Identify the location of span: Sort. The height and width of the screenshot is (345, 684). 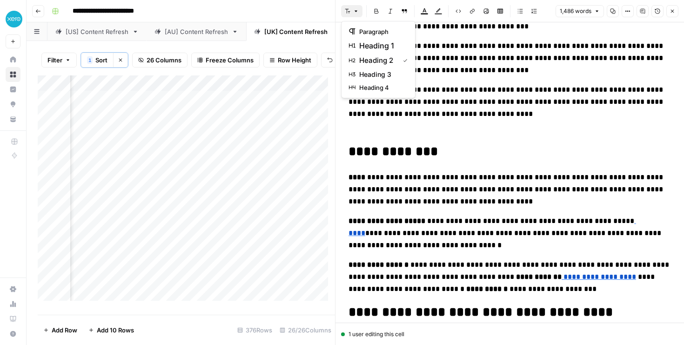
(102, 60).